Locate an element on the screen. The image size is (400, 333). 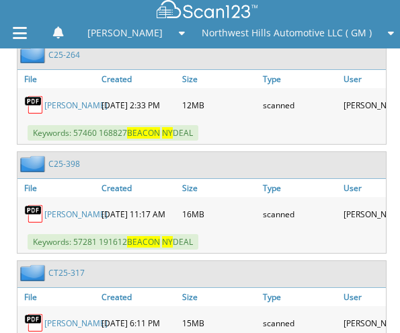
div: 16MB is located at coordinates (219, 214).